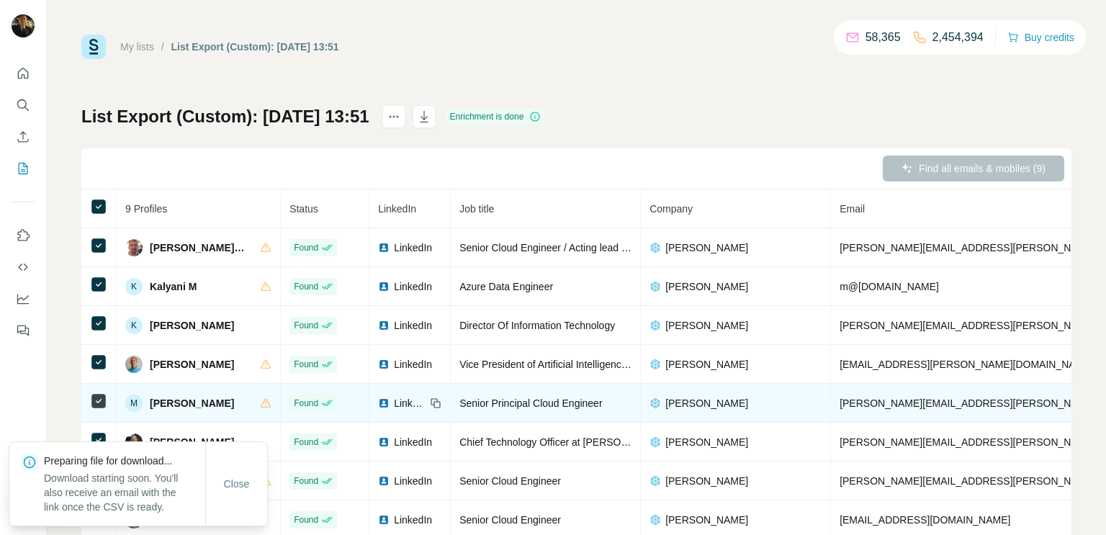 The height and width of the screenshot is (535, 1106). What do you see at coordinates (23, 105) in the screenshot?
I see `button: Search` at bounding box center [23, 105].